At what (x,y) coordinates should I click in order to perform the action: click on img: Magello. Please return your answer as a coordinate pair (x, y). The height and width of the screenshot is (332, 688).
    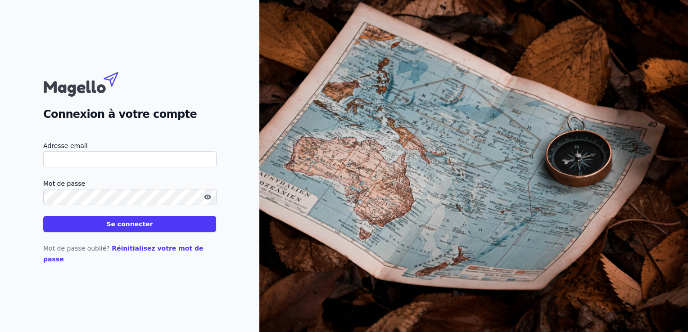
    Looking at the image, I should click on (91, 83).